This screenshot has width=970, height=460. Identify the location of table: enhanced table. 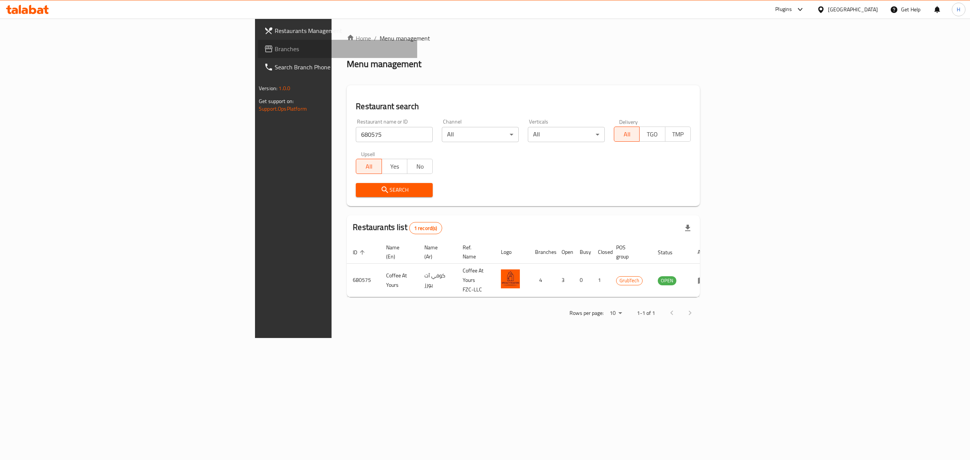
(532, 269).